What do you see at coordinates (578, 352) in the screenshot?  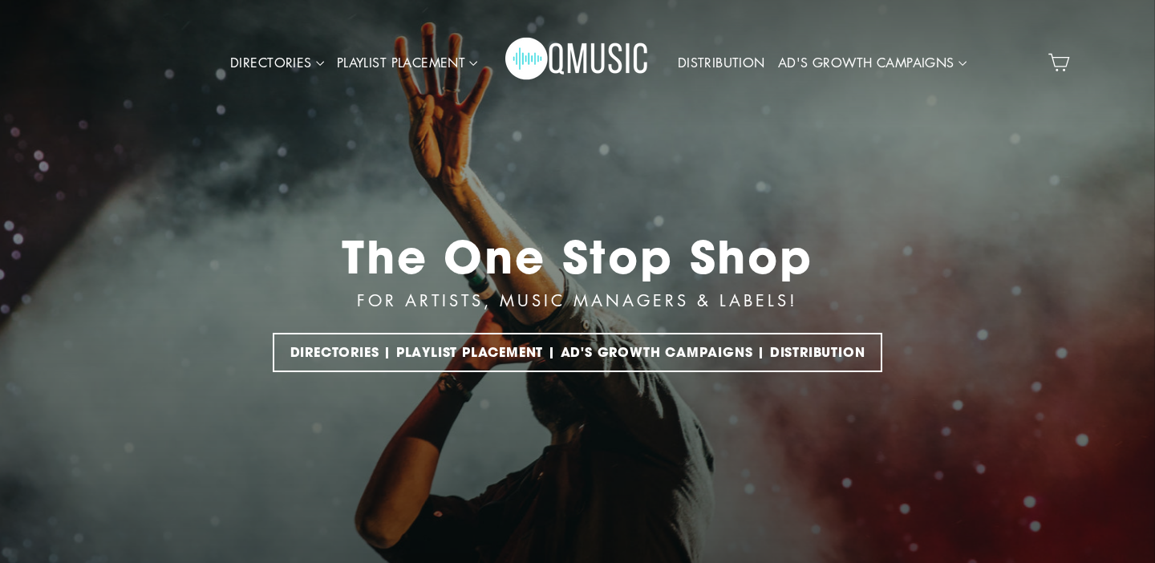 I see `a: DIRECTORIES | PLAYLIST PLACEMENT | AD'S GROWTH CAMPAIGNS | DISTRIBUTION` at bounding box center [578, 352].